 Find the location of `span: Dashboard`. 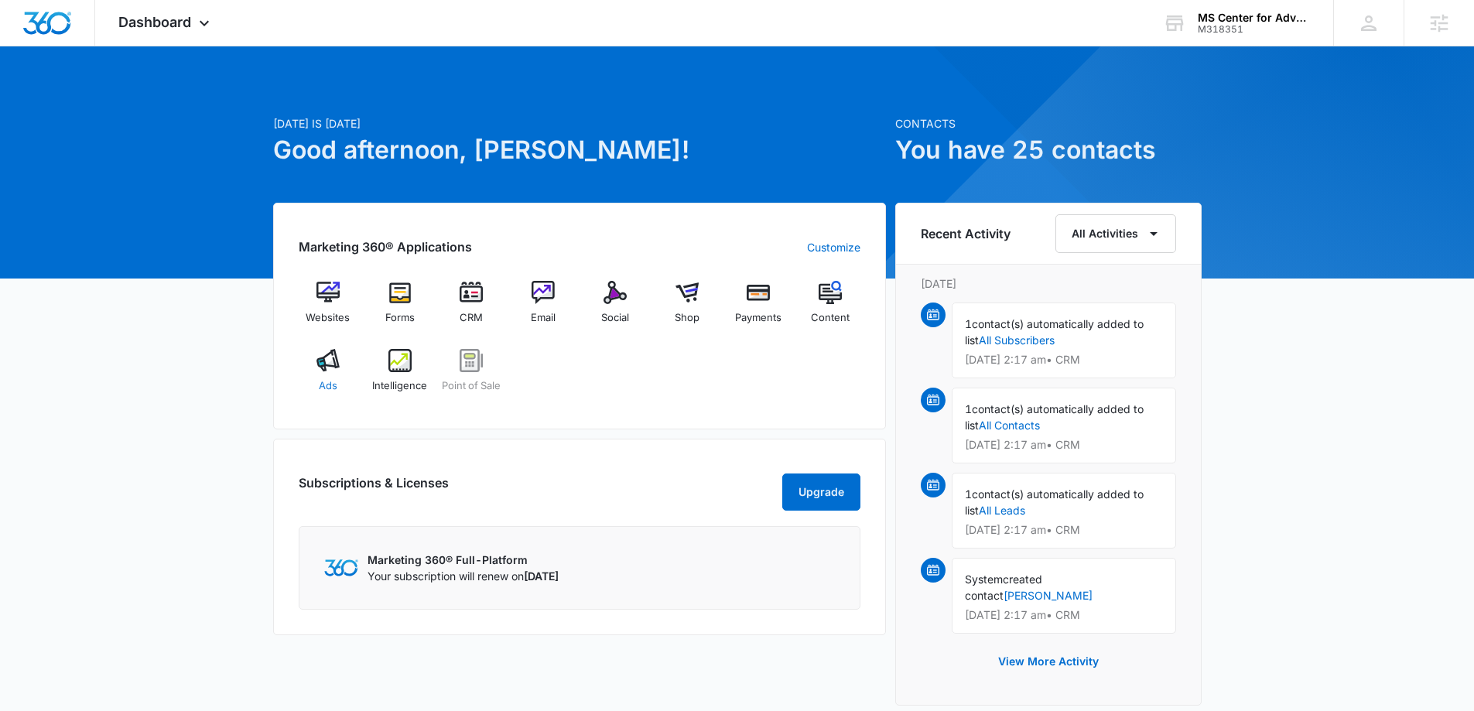

span: Dashboard is located at coordinates (155, 22).